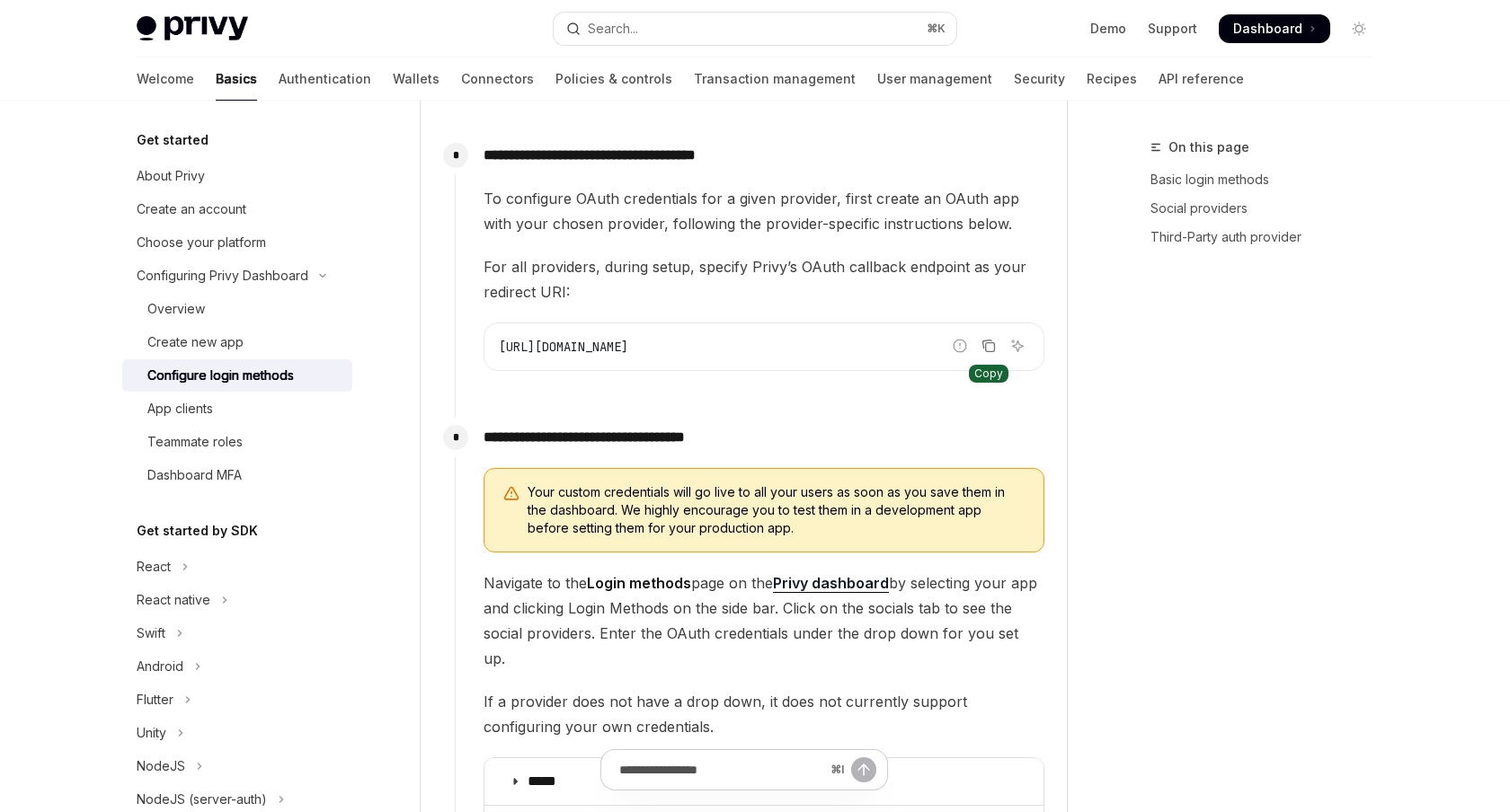 Image resolution: width=1510 pixels, height=812 pixels. What do you see at coordinates (764, 279) in the screenshot?
I see `span: For all providers, during setup, specify Privy’s OAuth callback endpoint as your redirect URI:` at bounding box center [764, 279].